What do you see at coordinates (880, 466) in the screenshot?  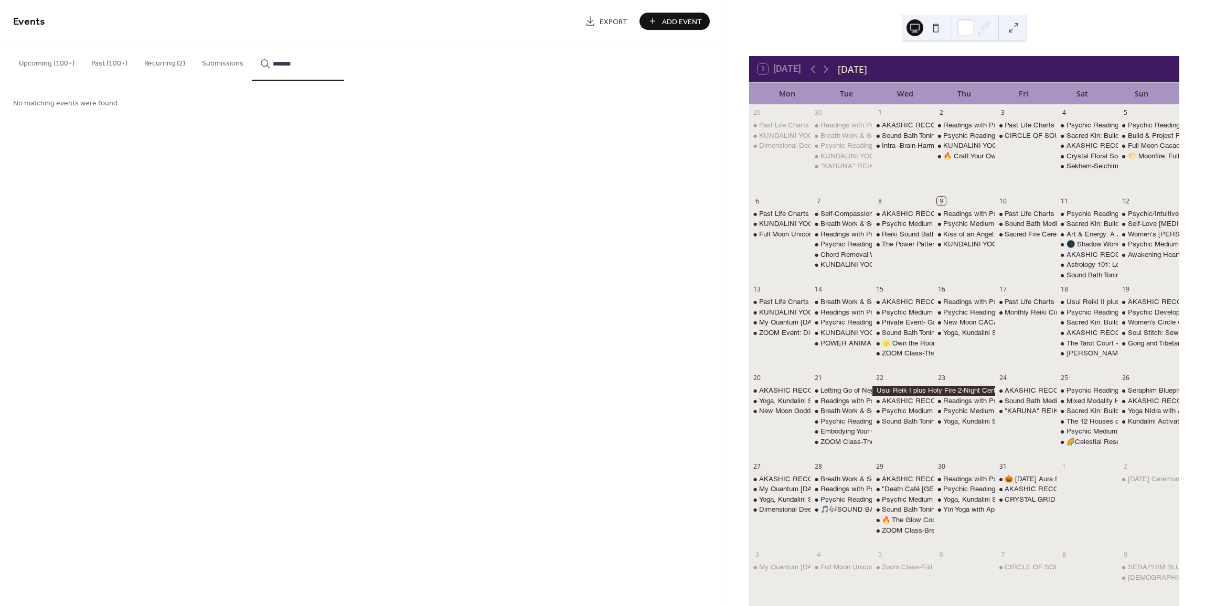 I see `div: 29` at bounding box center [880, 466].